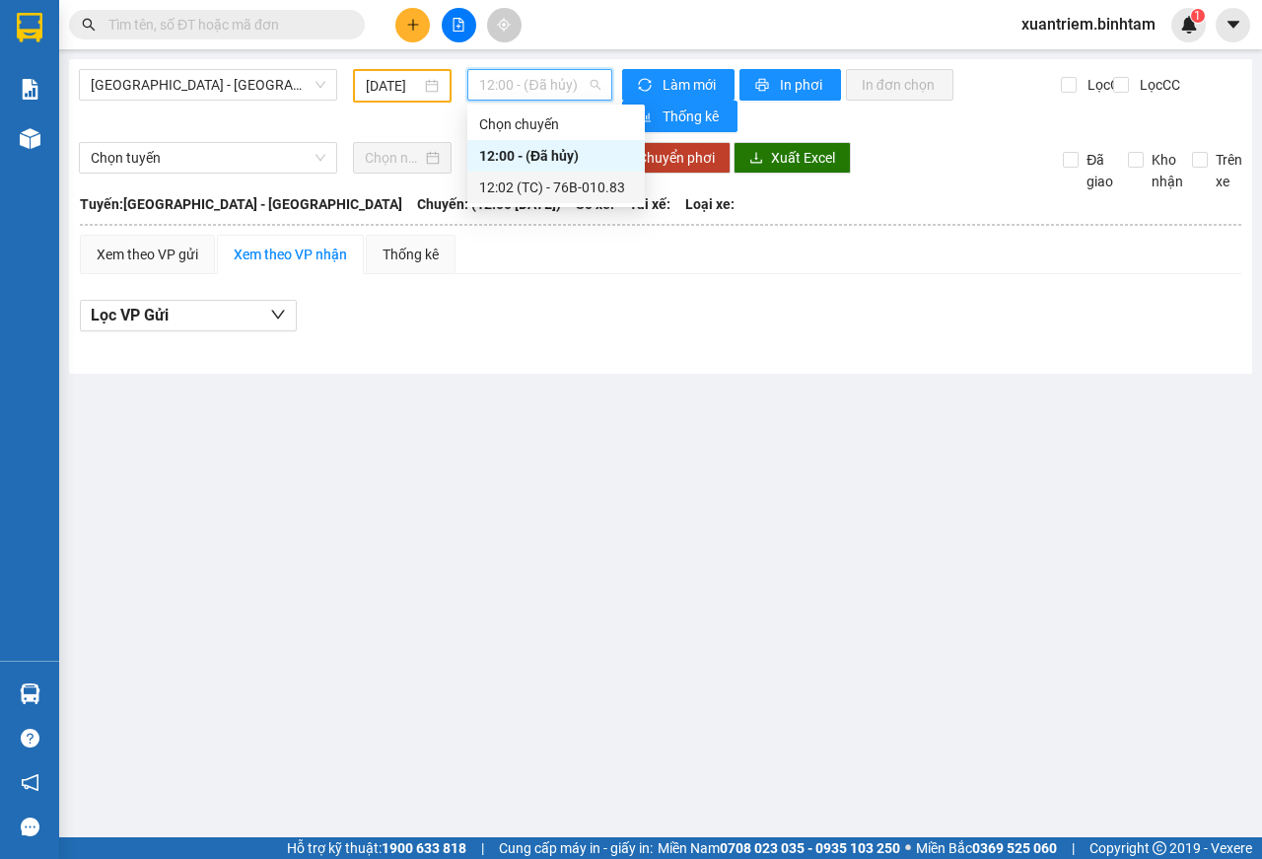 Image resolution: width=1262 pixels, height=859 pixels. What do you see at coordinates (810, 848) in the screenshot?
I see `strong: 0708 023 035 - 0935 103 250` at bounding box center [810, 848].